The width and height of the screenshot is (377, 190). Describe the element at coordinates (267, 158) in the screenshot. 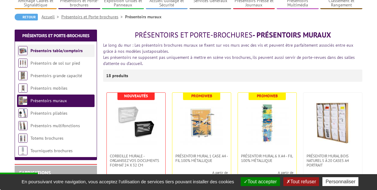

I see `a: Présentoir mural 6 x A4 - Fil 100% métallique` at that location.